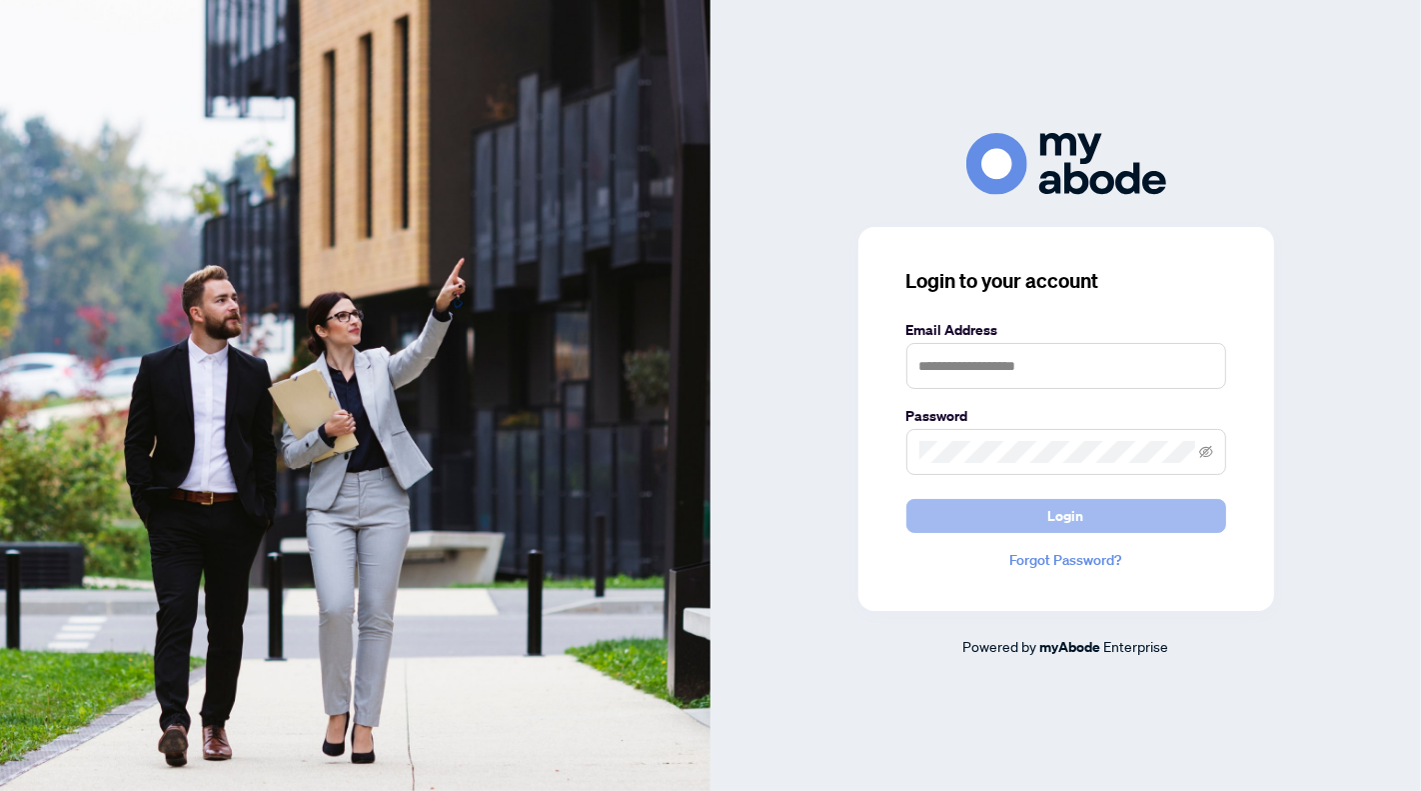 This screenshot has width=1421, height=791. Describe the element at coordinates (1001, 646) in the screenshot. I see `span: Powered by` at that location.